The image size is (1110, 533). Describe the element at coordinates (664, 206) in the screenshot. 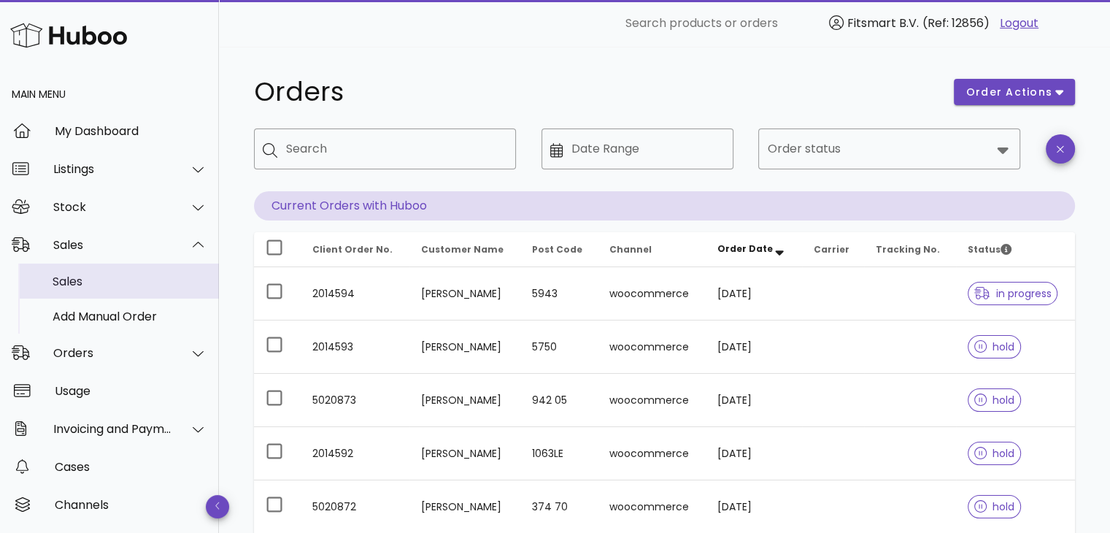

I see `p: Current Orders with Huboo` at that location.